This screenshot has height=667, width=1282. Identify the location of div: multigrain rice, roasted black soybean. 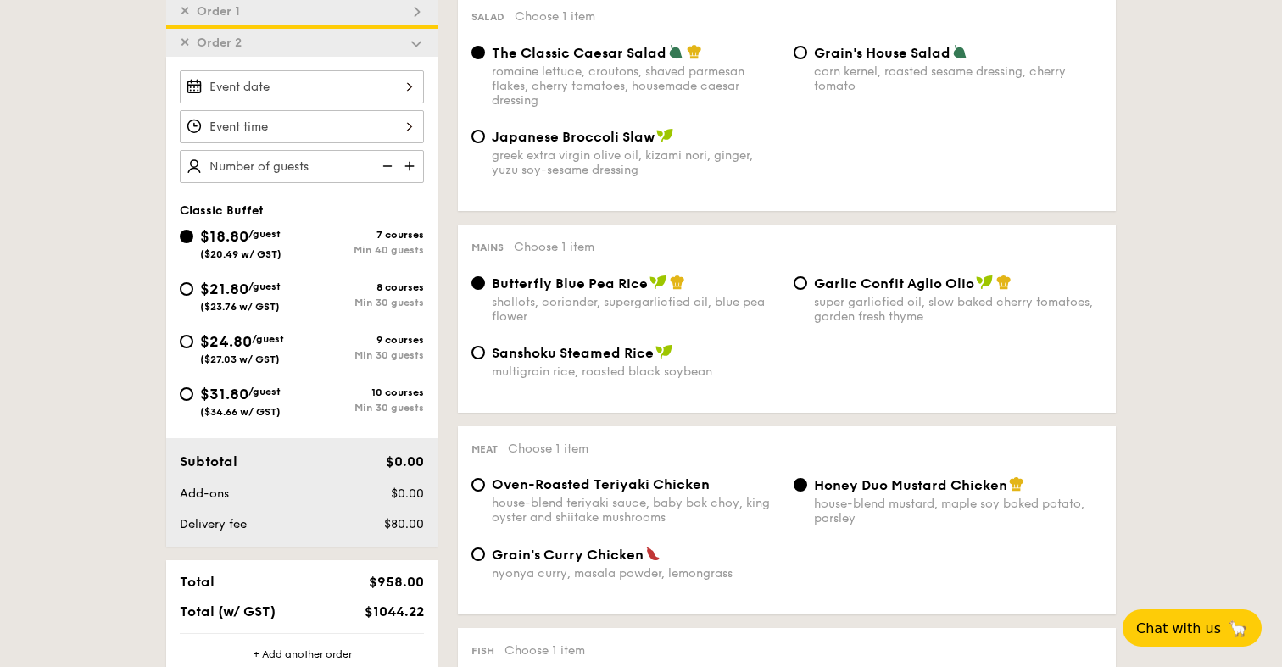
(636, 371).